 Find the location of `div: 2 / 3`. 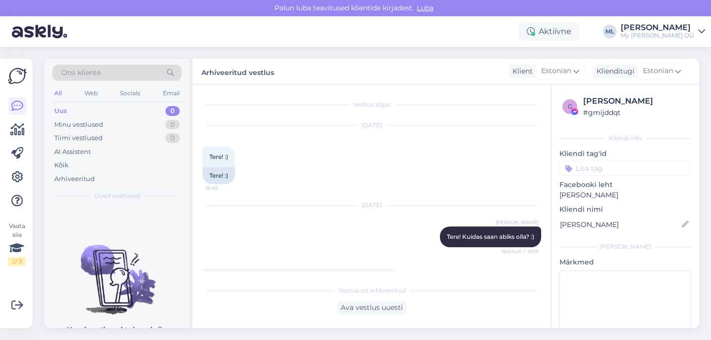

div: 2 / 3 is located at coordinates (17, 262).